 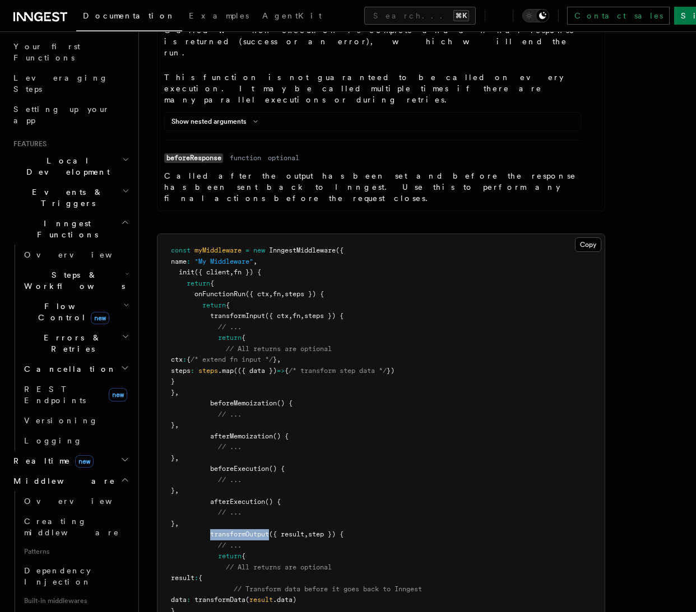 What do you see at coordinates (70, 348) in the screenshot?
I see `div: Inngest Functions` at bounding box center [70, 348].